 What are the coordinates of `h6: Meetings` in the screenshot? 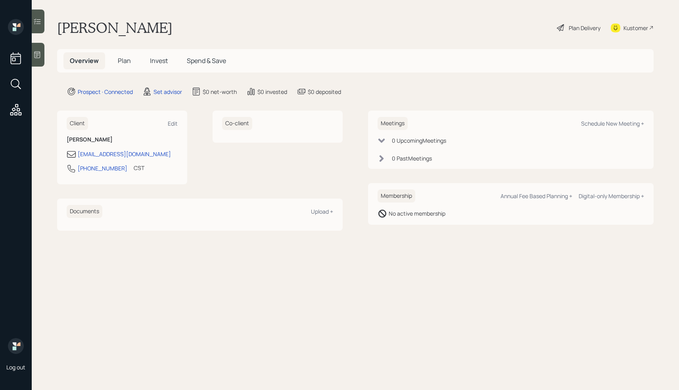 It's located at (393, 123).